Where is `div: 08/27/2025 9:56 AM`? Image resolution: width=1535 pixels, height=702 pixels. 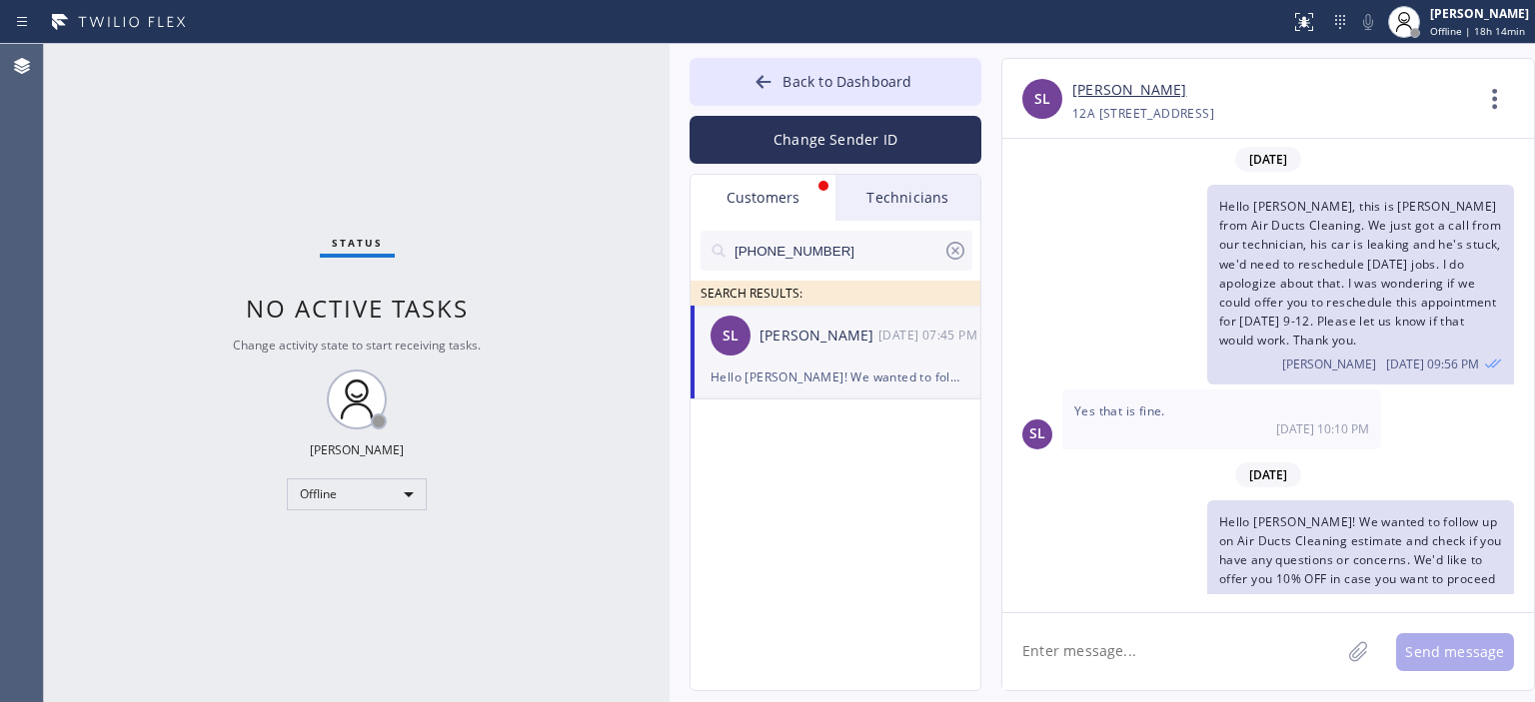
div: 08/27/2025 9:56 AM is located at coordinates (1360, 285).